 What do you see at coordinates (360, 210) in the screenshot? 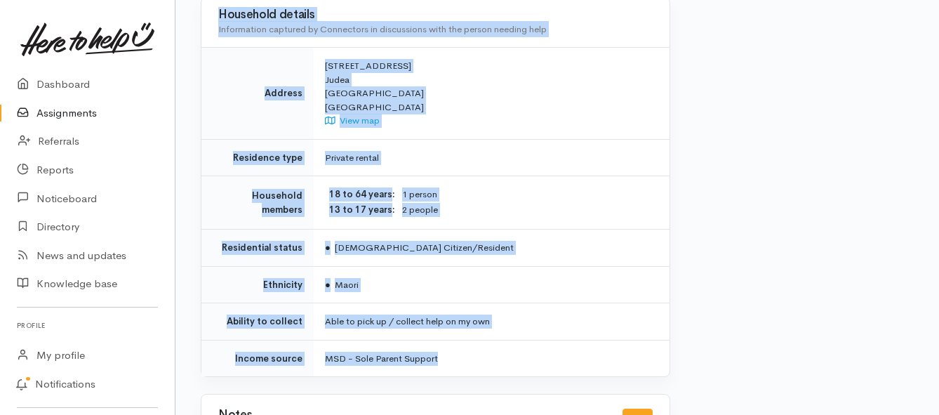
I see `dt: 13 to 17 years` at bounding box center [360, 210].